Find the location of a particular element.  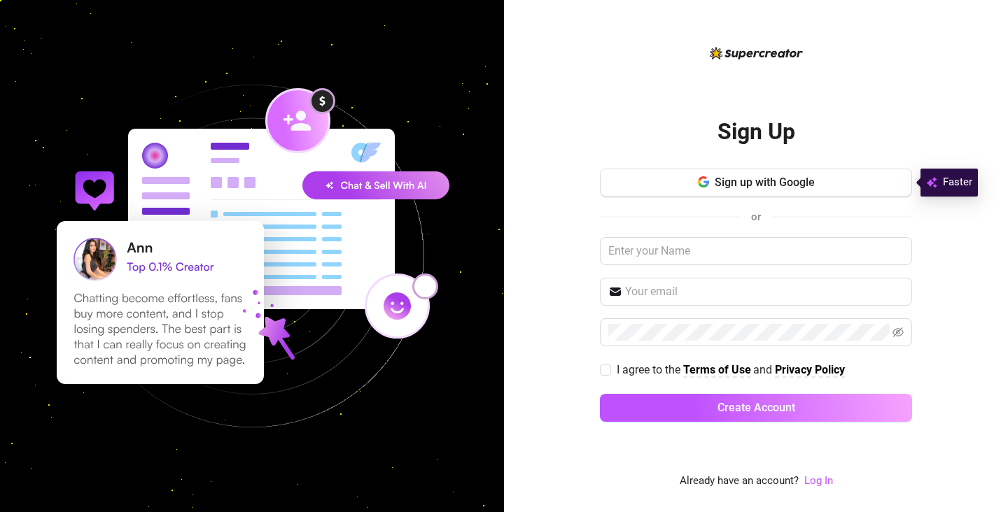

a: Terms of Use is located at coordinates (716, 370).